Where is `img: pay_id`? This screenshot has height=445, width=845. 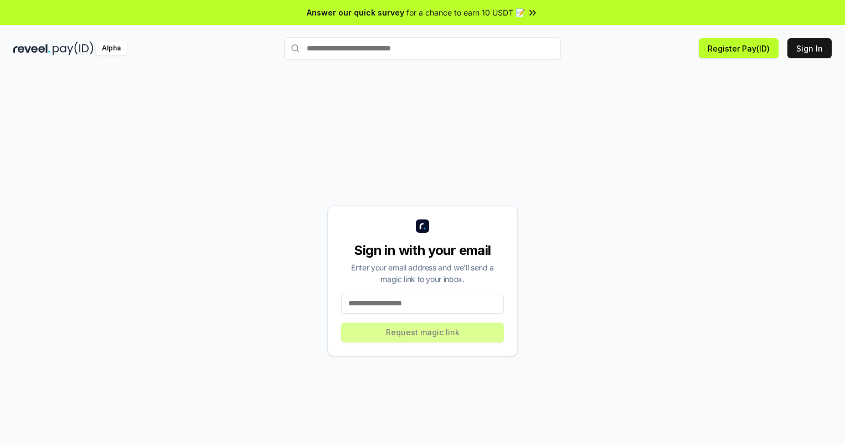 img: pay_id is located at coordinates (73, 48).